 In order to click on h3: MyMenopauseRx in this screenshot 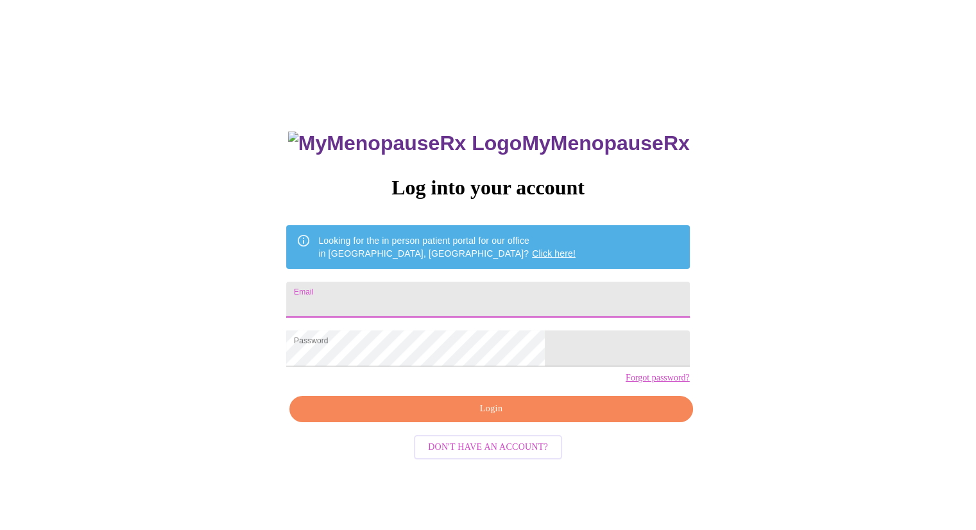, I will do `click(489, 143)`.